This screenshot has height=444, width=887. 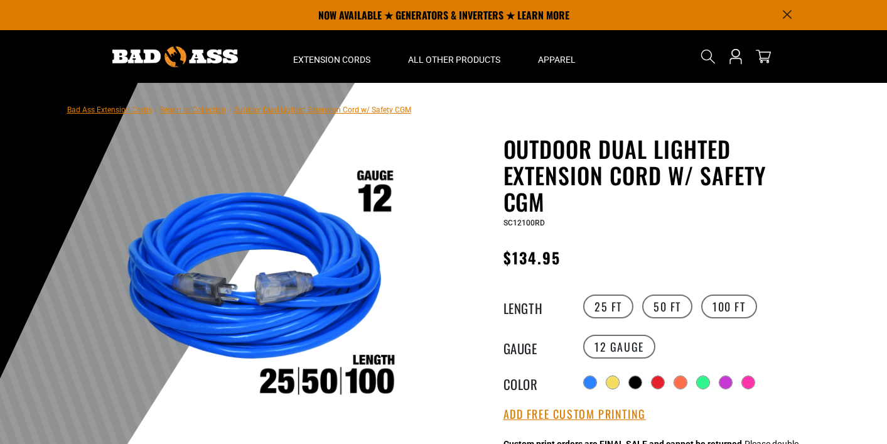 I want to click on legend: Length, so click(x=535, y=306).